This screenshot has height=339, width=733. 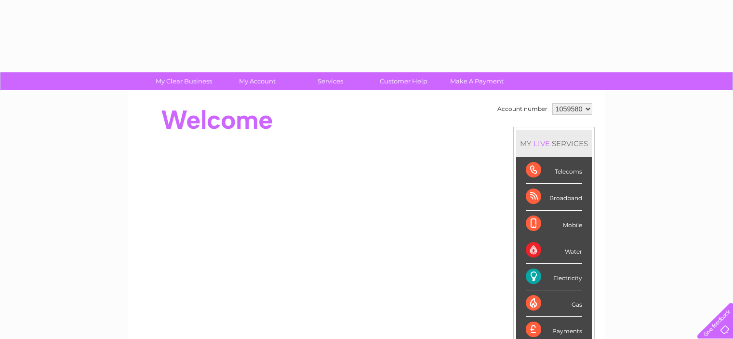 I want to click on a: My Clear Business, so click(x=184, y=81).